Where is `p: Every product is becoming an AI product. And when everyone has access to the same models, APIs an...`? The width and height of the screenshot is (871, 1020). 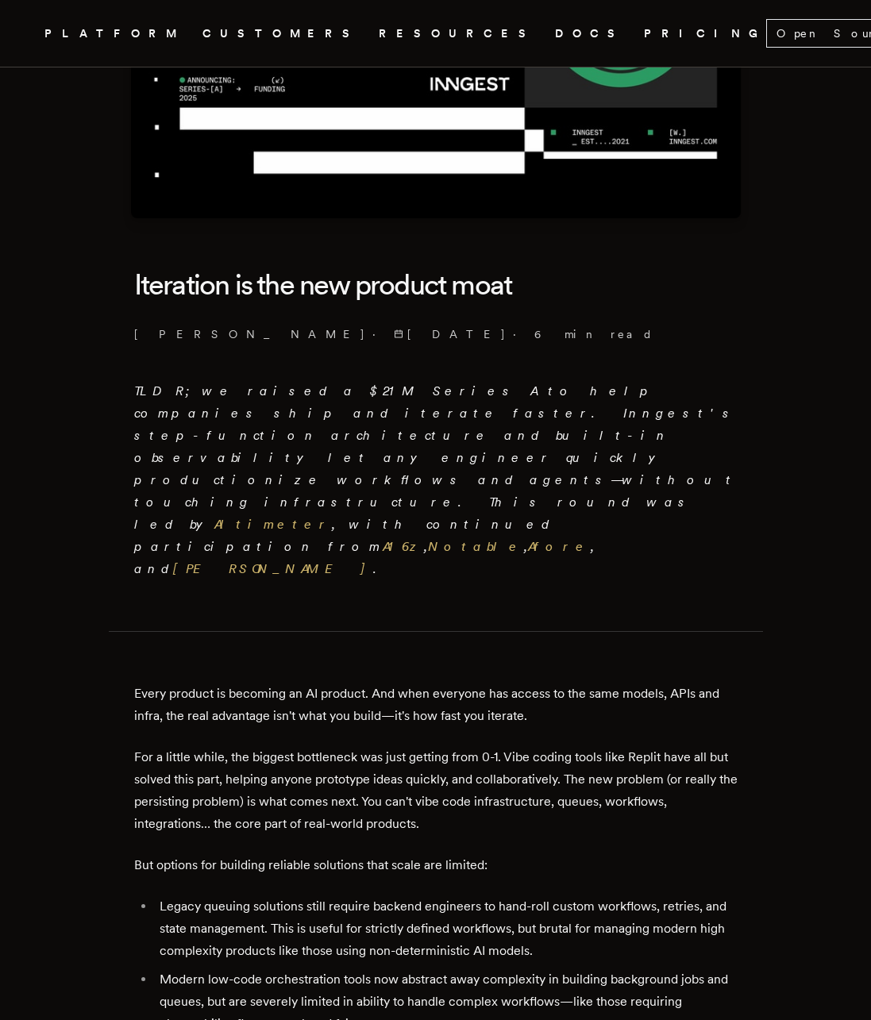 p: Every product is becoming an AI product. And when everyone has access to the same models, APIs an... is located at coordinates (436, 705).